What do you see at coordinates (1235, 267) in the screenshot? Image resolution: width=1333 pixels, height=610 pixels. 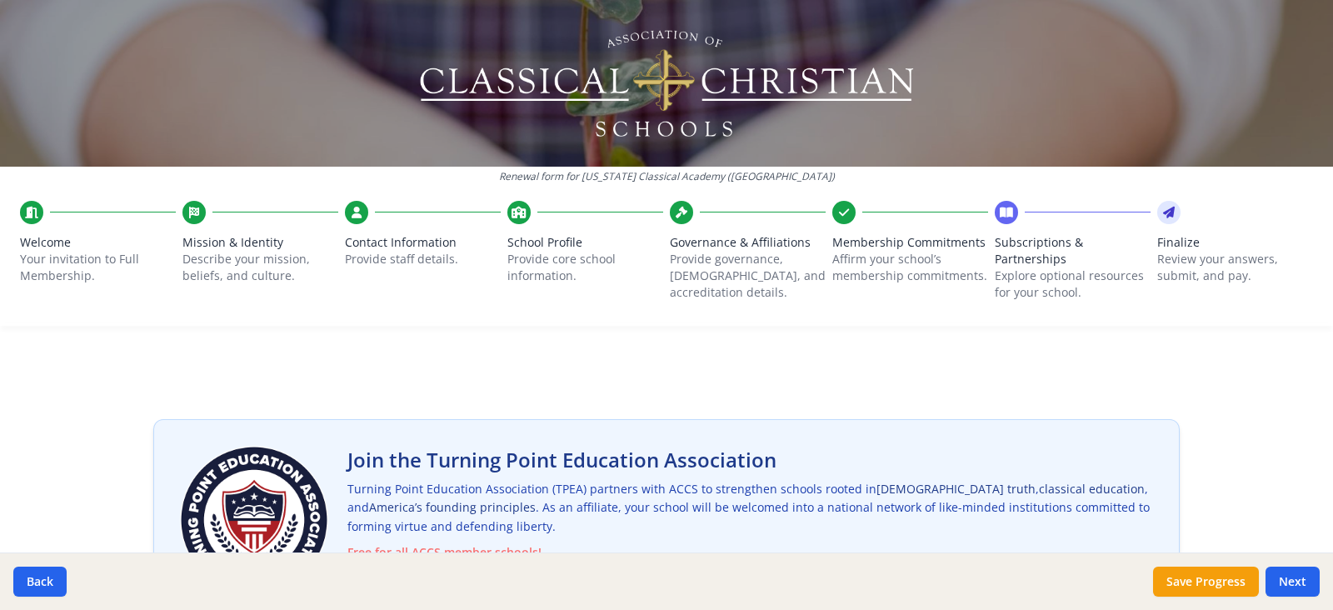 I see `p: Review your answers, submit, and pay.` at bounding box center [1235, 267].